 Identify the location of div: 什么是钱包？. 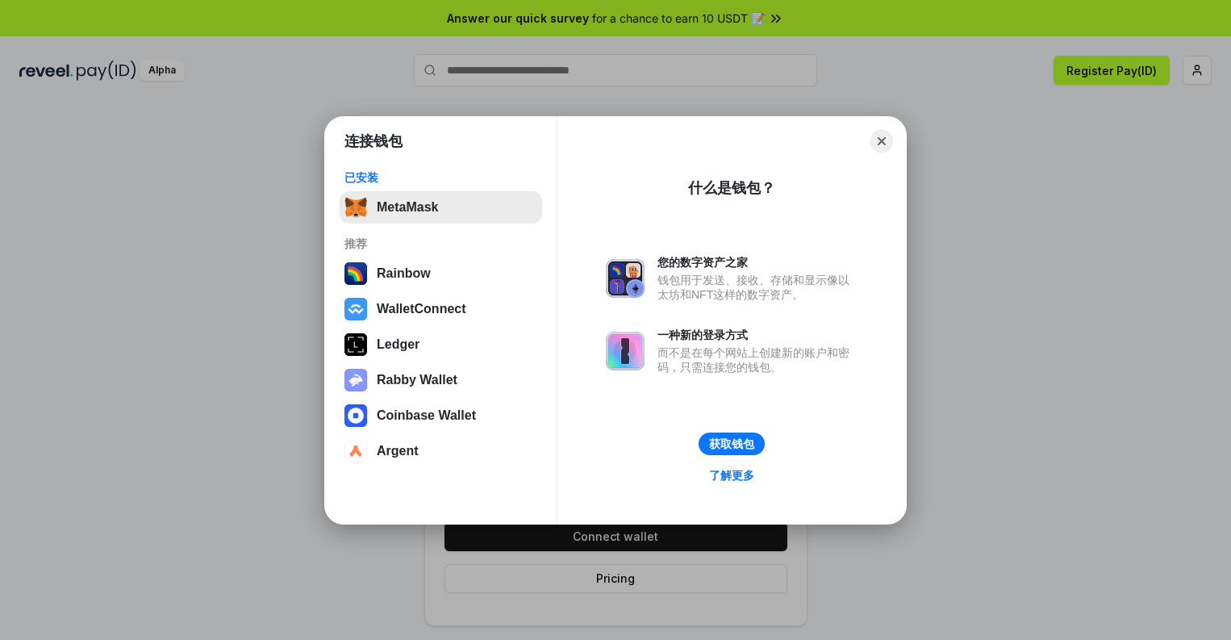
(732, 188).